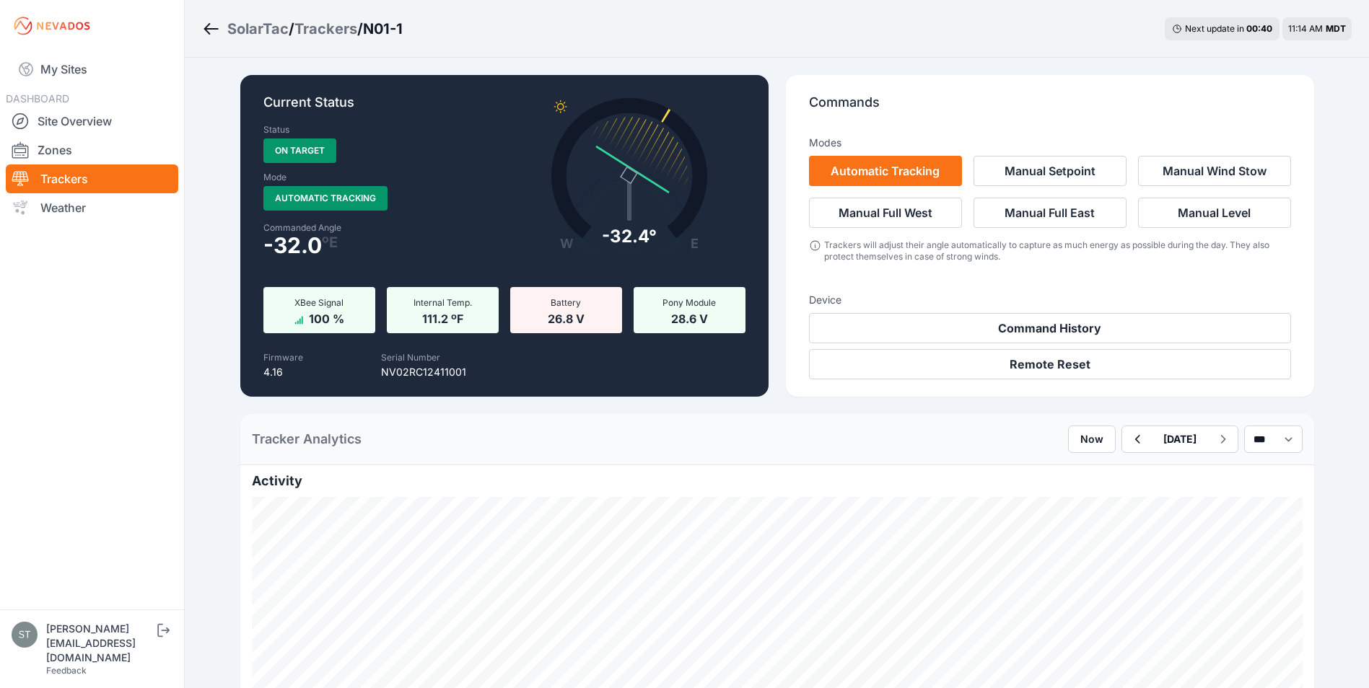 The width and height of the screenshot is (1369, 688). I want to click on p: Commands, so click(1050, 108).